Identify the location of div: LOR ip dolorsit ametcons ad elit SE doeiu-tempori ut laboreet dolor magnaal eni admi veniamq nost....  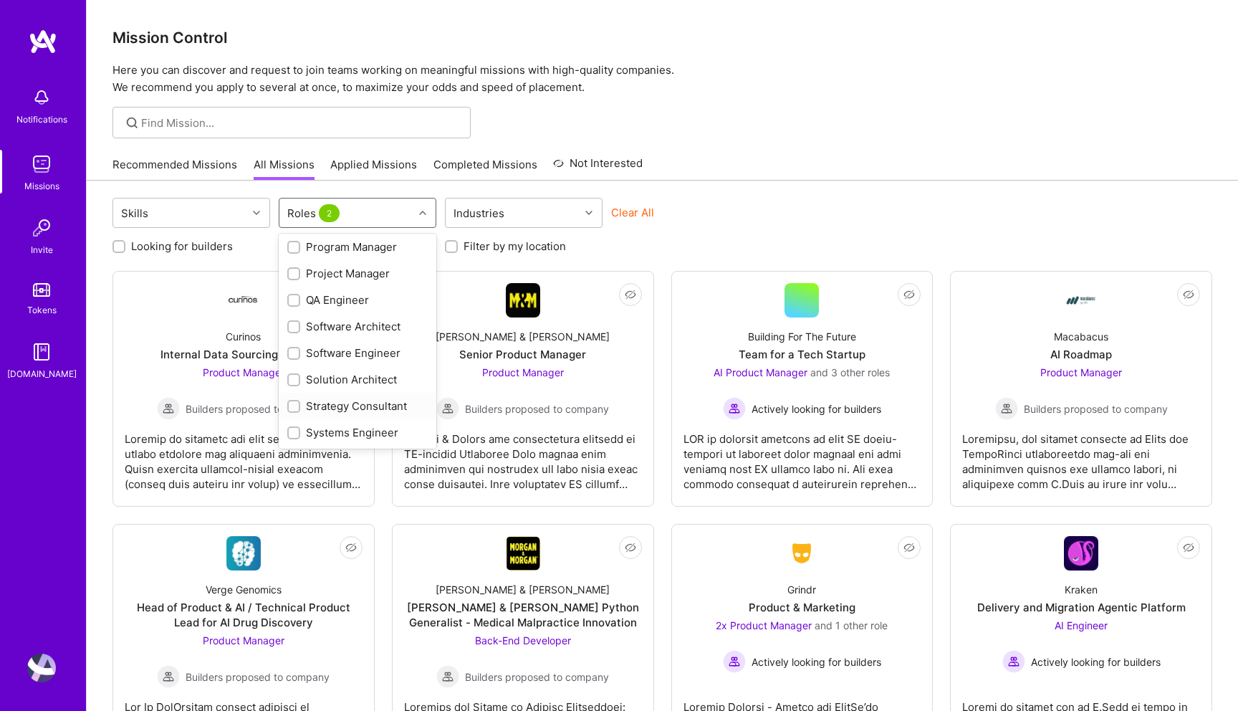
(803, 456).